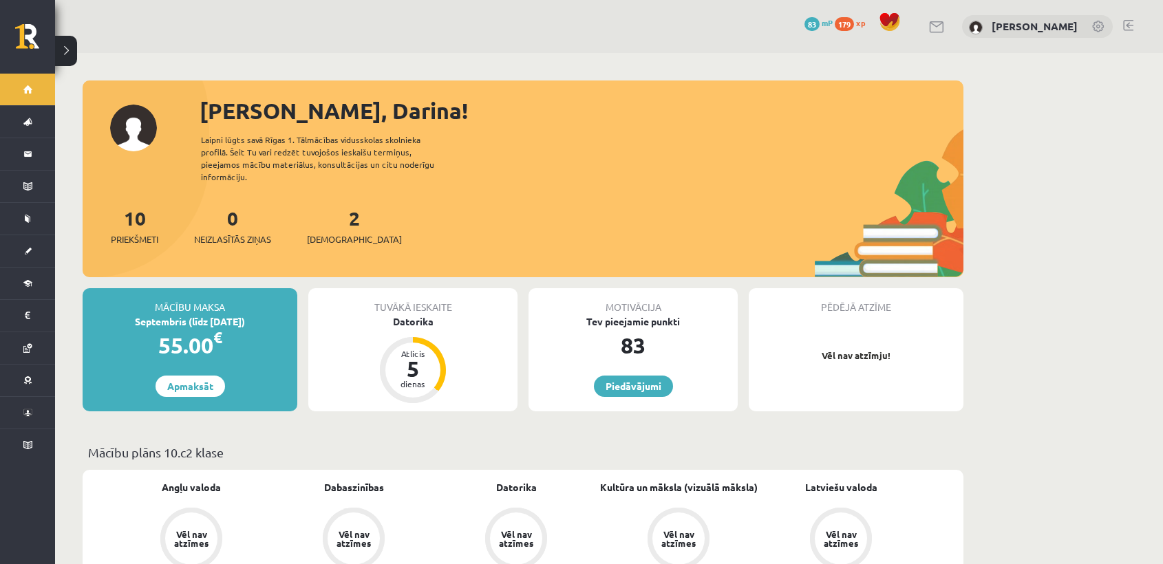 Image resolution: width=1163 pixels, height=564 pixels. Describe the element at coordinates (633, 346) in the screenshot. I see `div: 83` at that location.